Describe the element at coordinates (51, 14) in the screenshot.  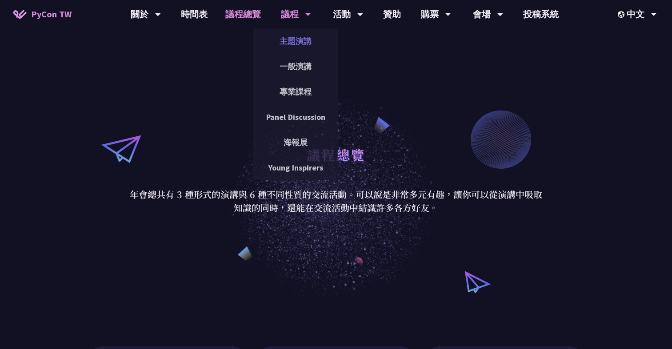
I see `span: PyCon TW` at that location.